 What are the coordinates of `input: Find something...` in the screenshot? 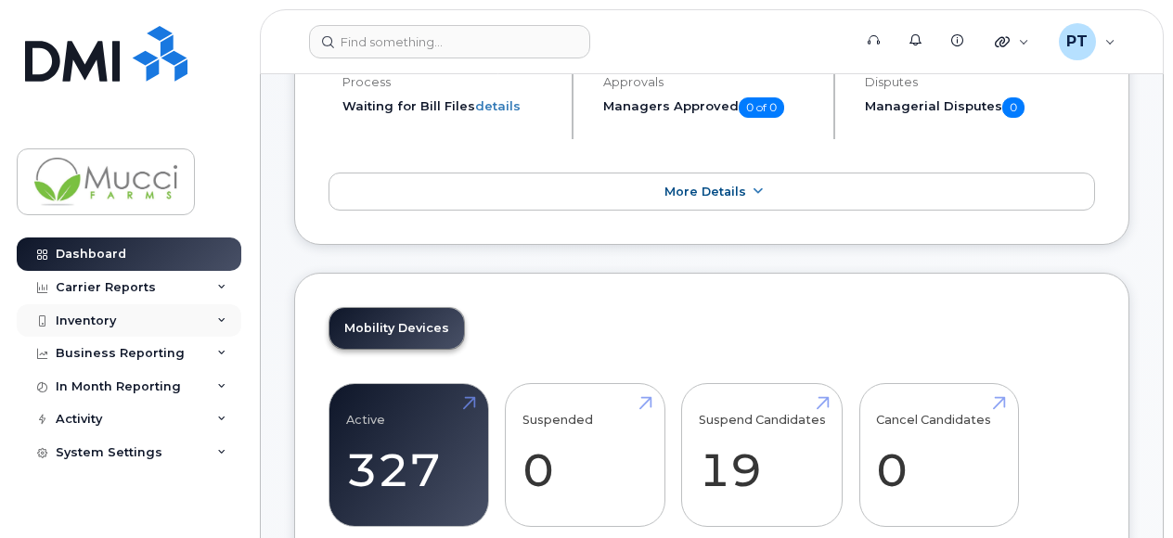 It's located at (449, 42).